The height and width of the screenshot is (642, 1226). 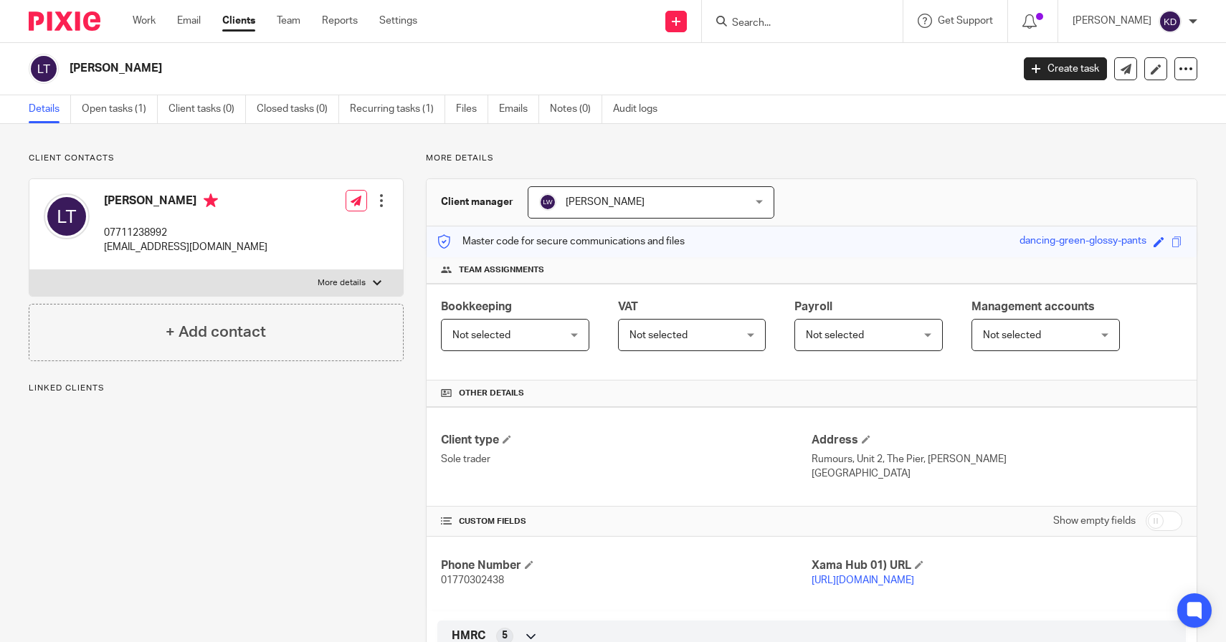 I want to click on span: VAT, so click(x=628, y=307).